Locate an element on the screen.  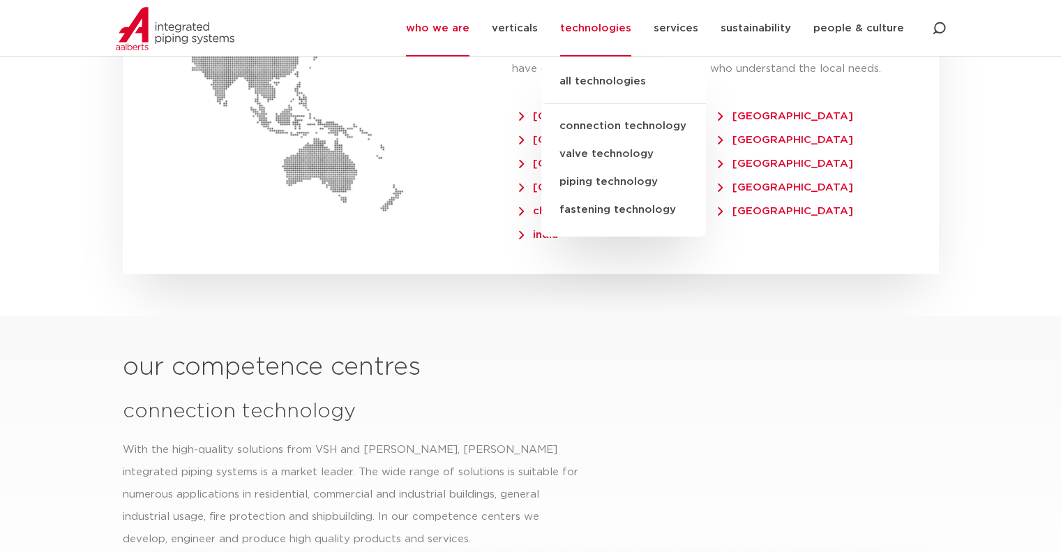
a: china is located at coordinates (550, 207).